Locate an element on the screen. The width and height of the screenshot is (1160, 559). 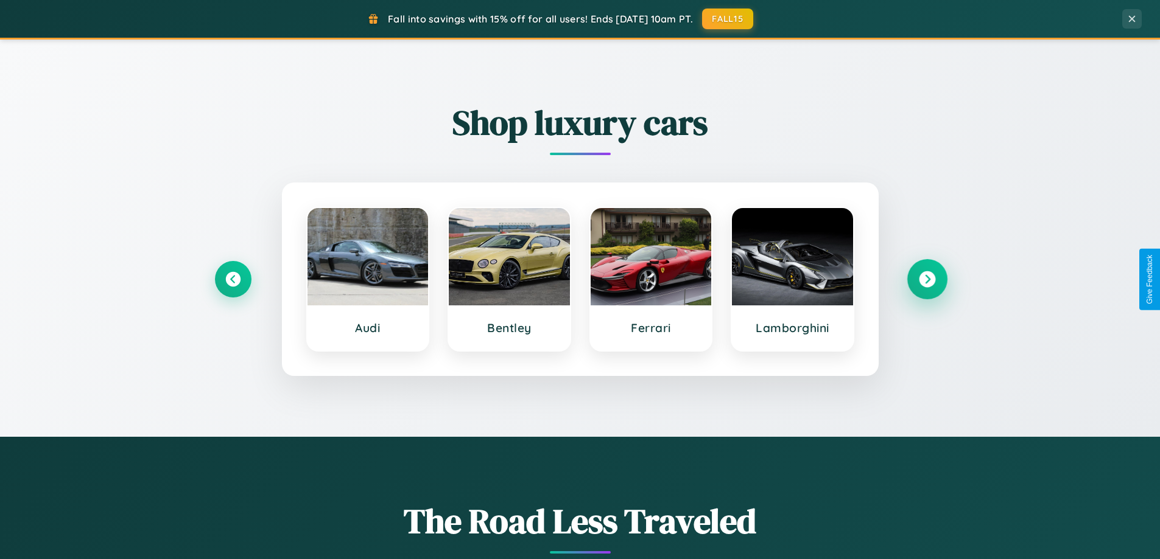
h3: Audi is located at coordinates (368, 328).